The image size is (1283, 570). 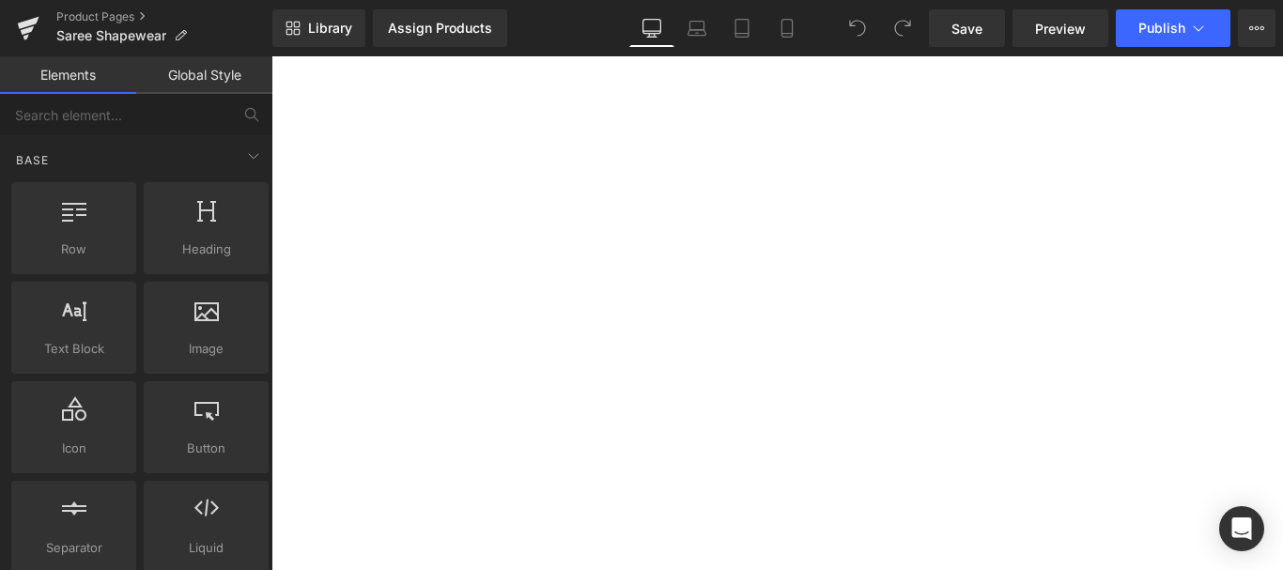 I want to click on button: Undo, so click(x=857, y=28).